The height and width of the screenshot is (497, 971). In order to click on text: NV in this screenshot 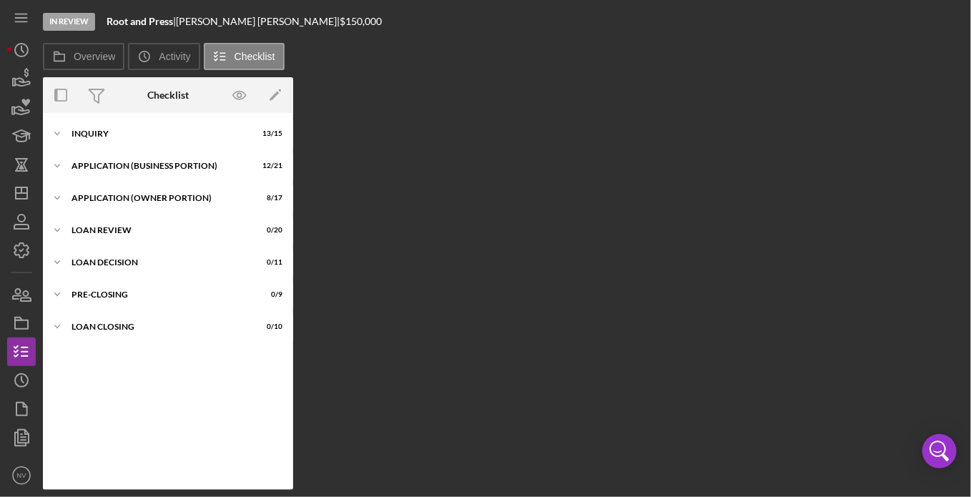, I will do `click(21, 475)`.